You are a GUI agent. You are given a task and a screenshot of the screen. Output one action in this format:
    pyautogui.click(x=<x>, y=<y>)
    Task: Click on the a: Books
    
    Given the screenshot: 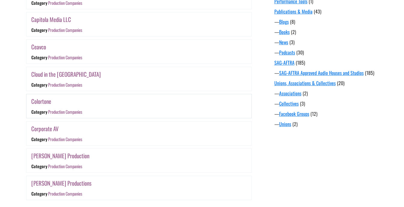 What is the action you would take?
    pyautogui.click(x=284, y=32)
    